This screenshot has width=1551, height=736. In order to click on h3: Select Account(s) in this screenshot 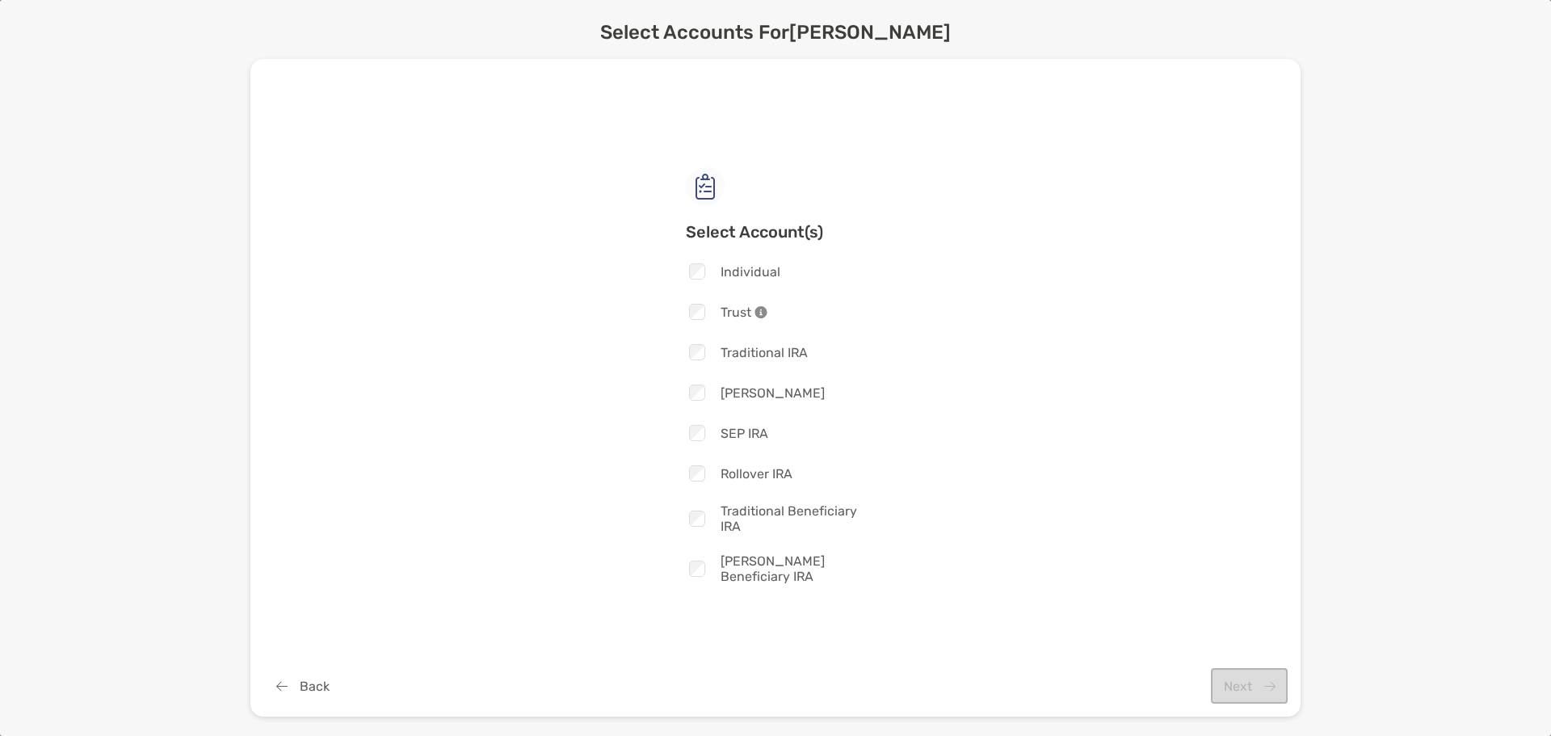, I will do `click(776, 232)`.